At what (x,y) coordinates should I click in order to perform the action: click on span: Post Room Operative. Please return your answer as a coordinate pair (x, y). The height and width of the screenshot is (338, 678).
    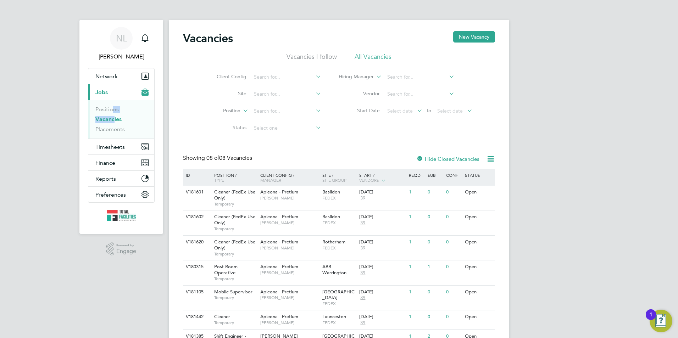
    Looking at the image, I should click on (226, 270).